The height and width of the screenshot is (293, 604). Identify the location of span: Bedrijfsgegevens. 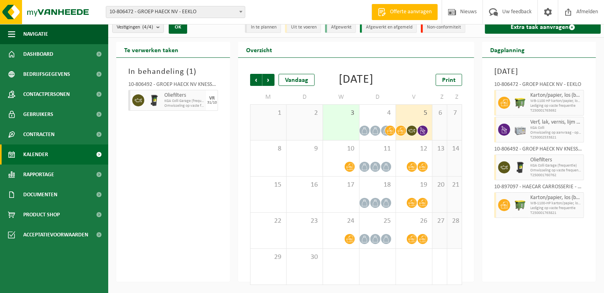
(47, 74).